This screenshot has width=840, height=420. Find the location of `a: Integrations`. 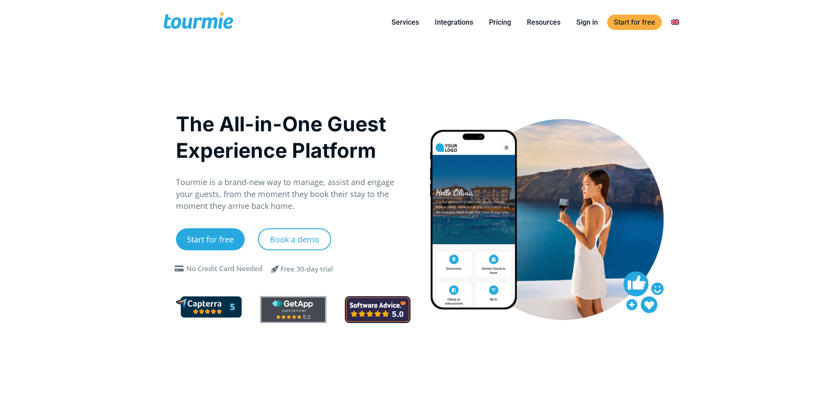

a: Integrations is located at coordinates (454, 22).